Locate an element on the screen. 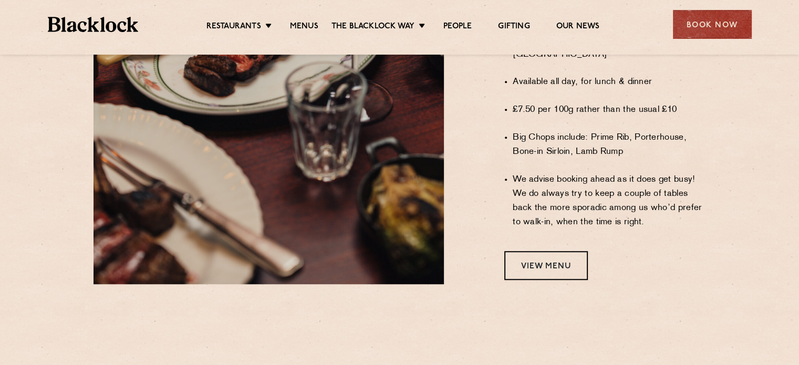  a: The Blacklock Way is located at coordinates (373, 27).